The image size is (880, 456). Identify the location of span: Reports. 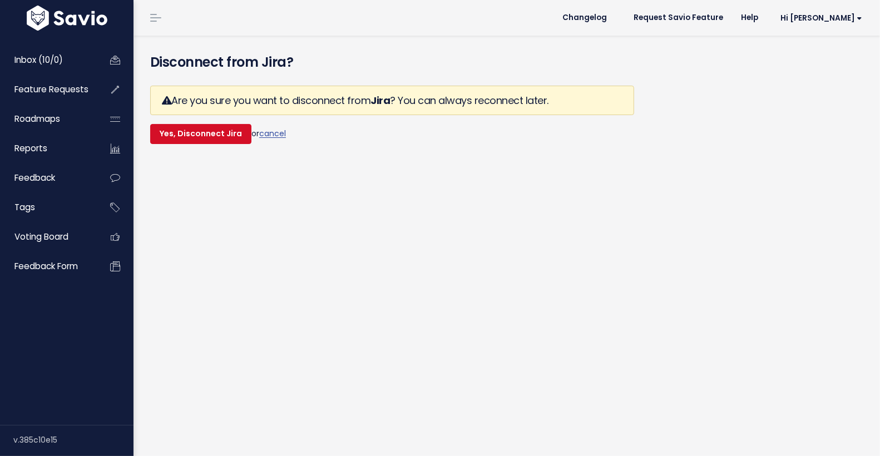
(31, 148).